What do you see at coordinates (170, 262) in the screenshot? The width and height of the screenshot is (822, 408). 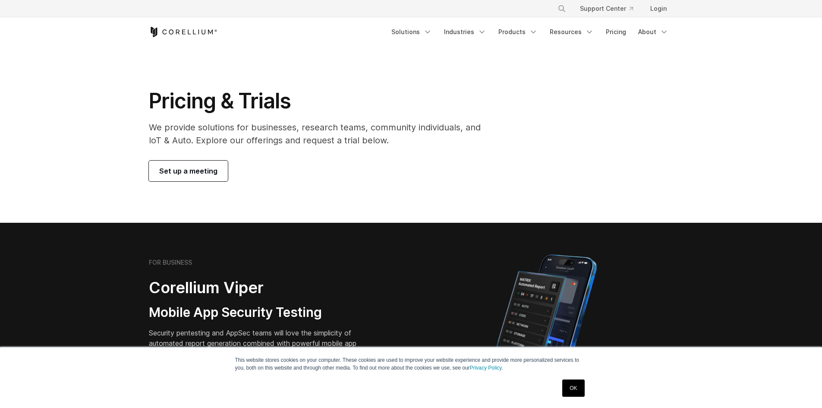 I see `h6: FOR BUSINESS` at bounding box center [170, 262].